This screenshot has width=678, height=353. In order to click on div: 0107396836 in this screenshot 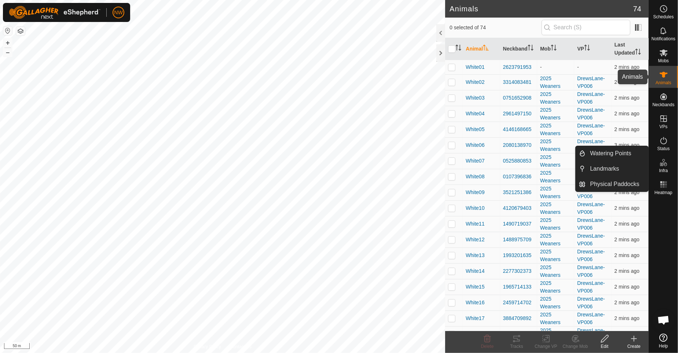, I will do `click(518, 177)`.